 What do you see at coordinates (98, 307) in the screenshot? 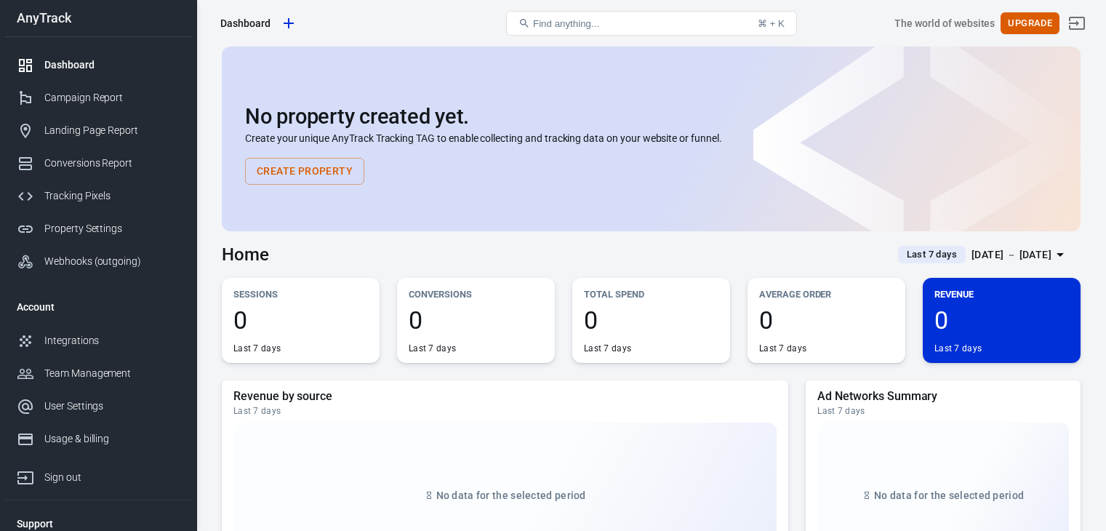
I see `li: Account` at bounding box center [98, 307].